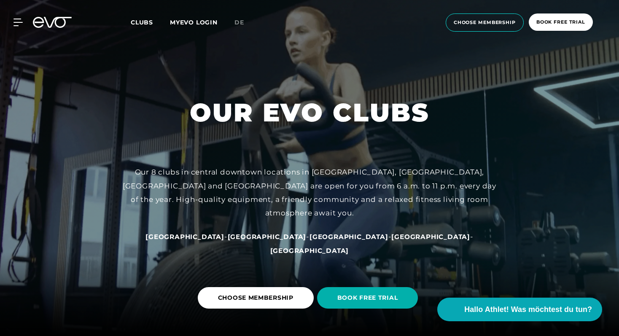 The height and width of the screenshot is (336, 619). What do you see at coordinates (561, 22) in the screenshot?
I see `a: book free trial` at bounding box center [561, 22].